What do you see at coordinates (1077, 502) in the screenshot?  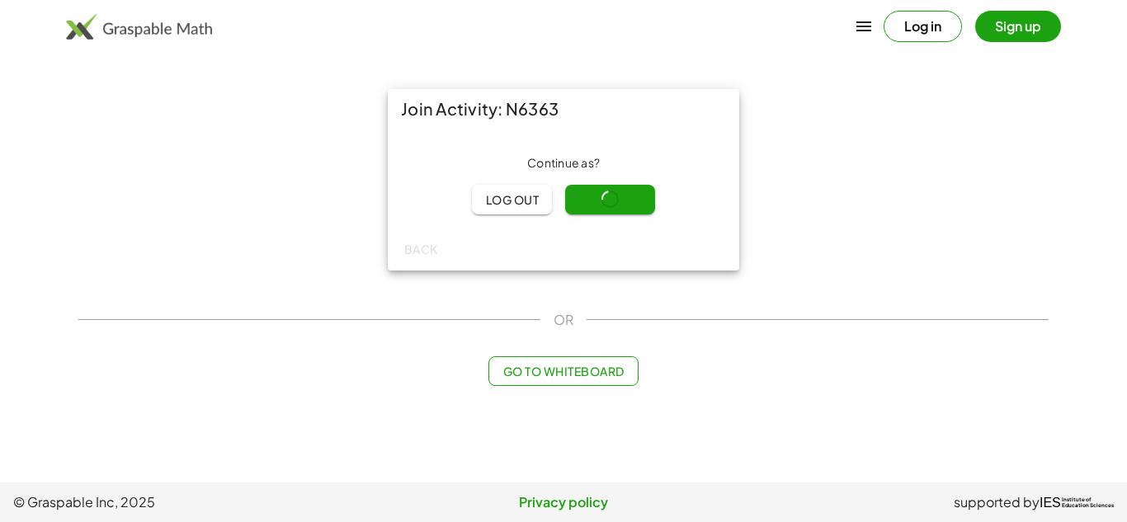 I see `a: IESInstitute ofEducation Sciences` at bounding box center [1077, 502].